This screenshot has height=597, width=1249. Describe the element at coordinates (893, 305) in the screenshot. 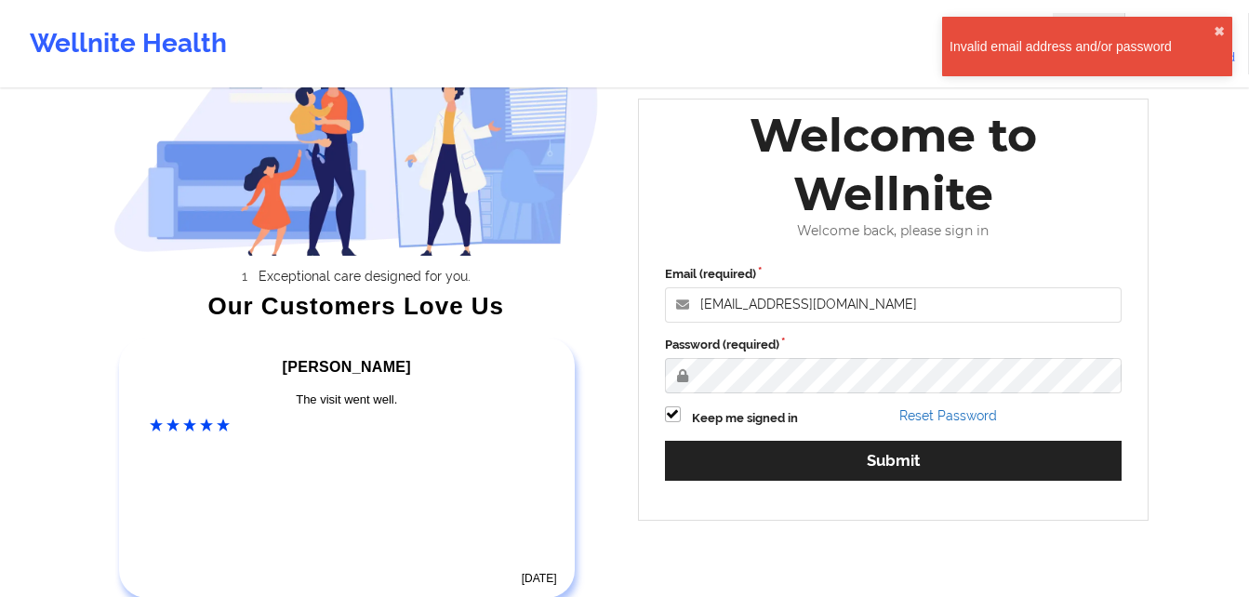

I see `input: Email address` at that location.